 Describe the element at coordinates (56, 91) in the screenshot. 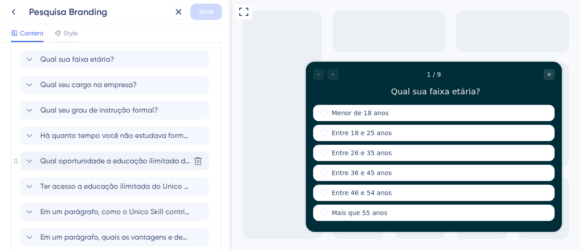

I see `label: Entre 26 e 35 anos` at that location.